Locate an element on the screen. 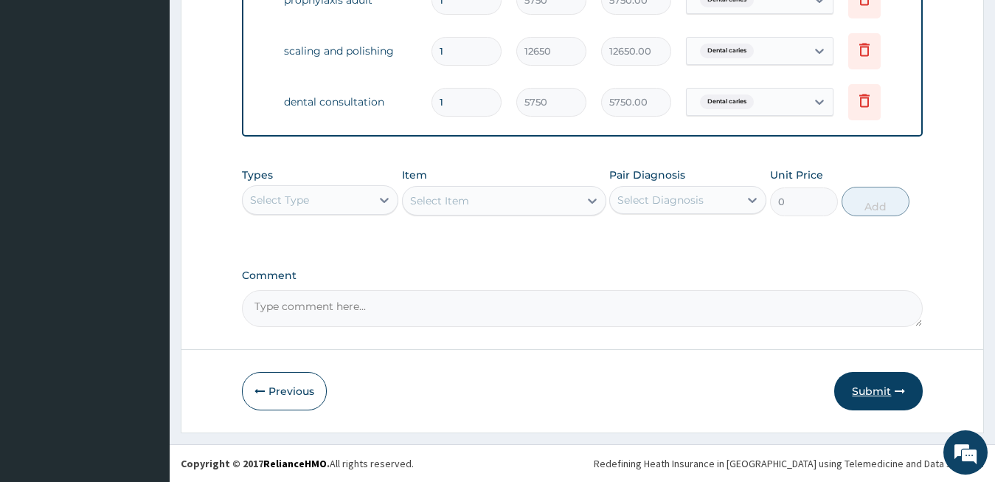  footer: All rights reserved. is located at coordinates (582, 463).